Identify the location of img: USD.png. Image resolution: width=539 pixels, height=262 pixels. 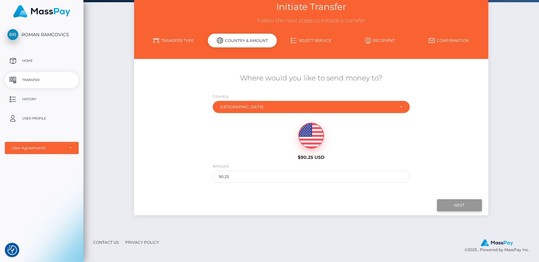
(311, 136).